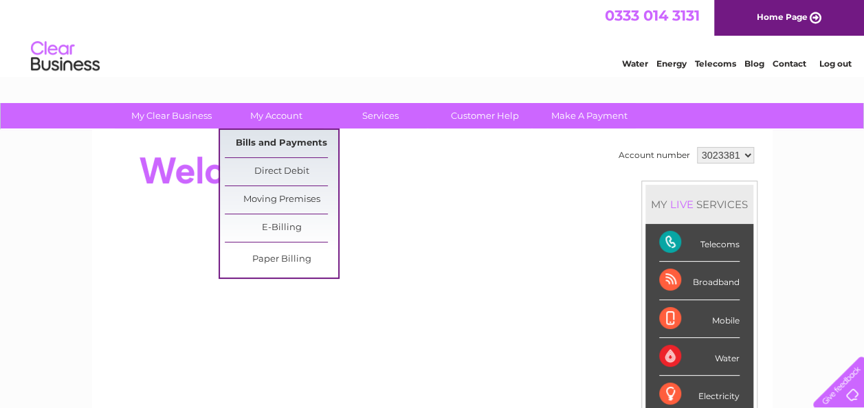 This screenshot has height=408, width=864. Describe the element at coordinates (485, 116) in the screenshot. I see `a: Customer Help` at that location.